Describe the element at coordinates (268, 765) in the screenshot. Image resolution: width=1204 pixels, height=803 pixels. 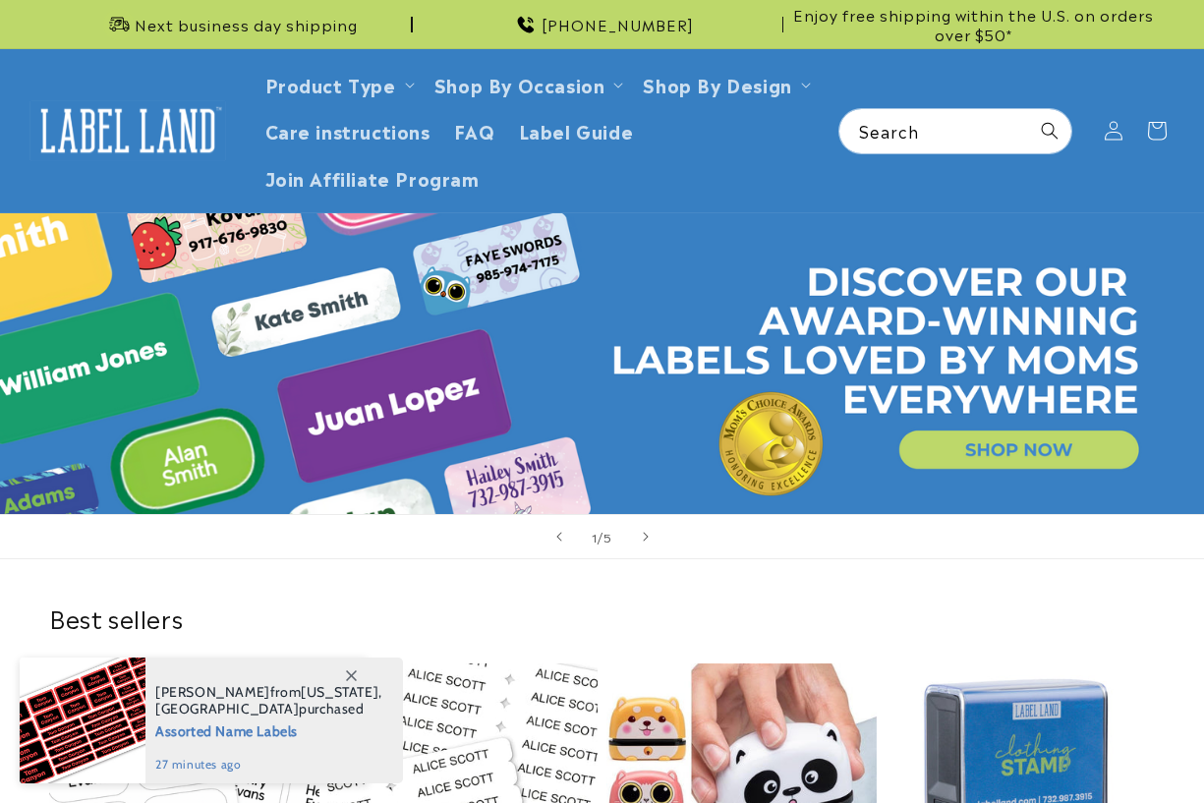
I see `span: 27 minutes ago` at that location.